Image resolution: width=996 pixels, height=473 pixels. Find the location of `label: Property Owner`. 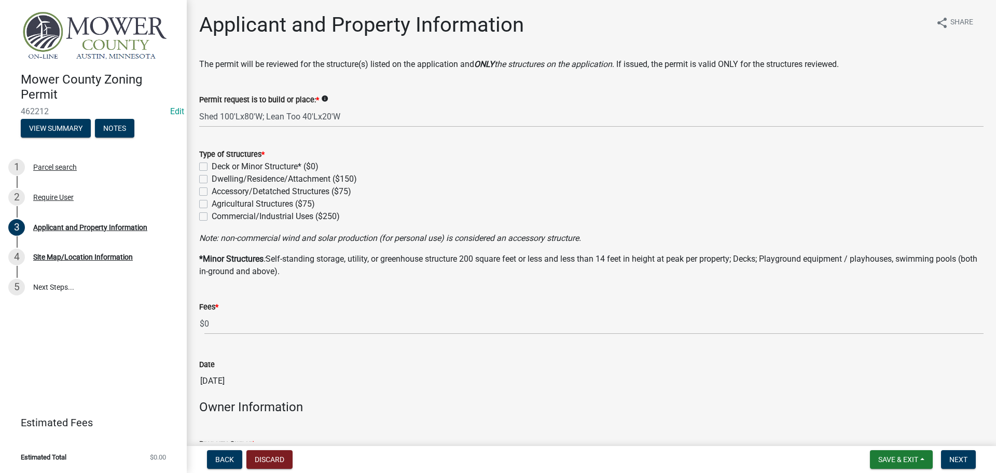

label: Property Owner is located at coordinates (227, 444).